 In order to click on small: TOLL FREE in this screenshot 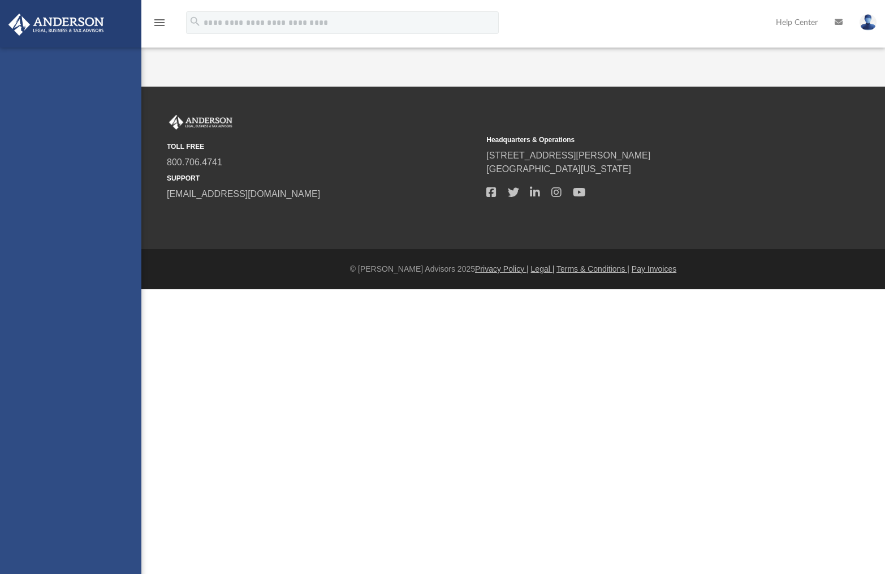, I will do `click(322, 146)`.